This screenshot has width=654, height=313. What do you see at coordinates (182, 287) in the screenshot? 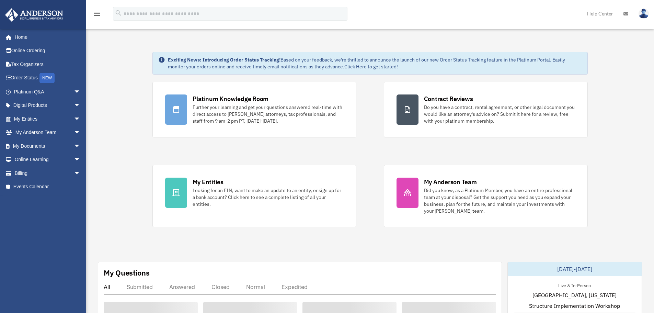
I see `div: Answered` at bounding box center [182, 287].